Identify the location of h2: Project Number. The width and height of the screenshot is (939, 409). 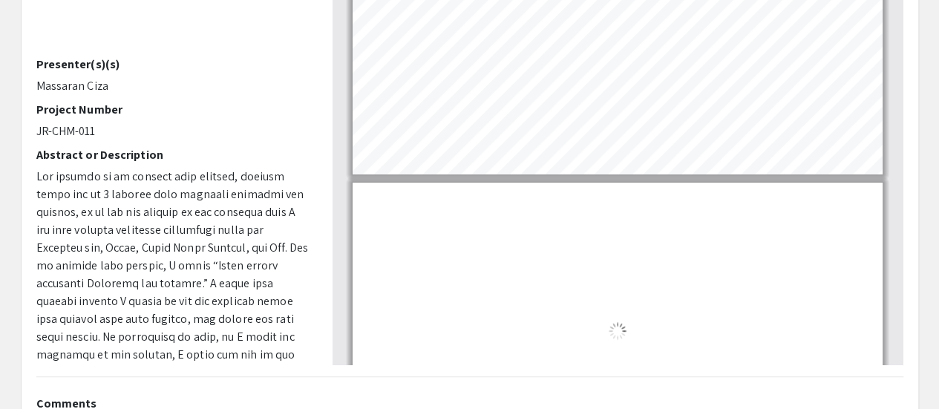
(173, 109).